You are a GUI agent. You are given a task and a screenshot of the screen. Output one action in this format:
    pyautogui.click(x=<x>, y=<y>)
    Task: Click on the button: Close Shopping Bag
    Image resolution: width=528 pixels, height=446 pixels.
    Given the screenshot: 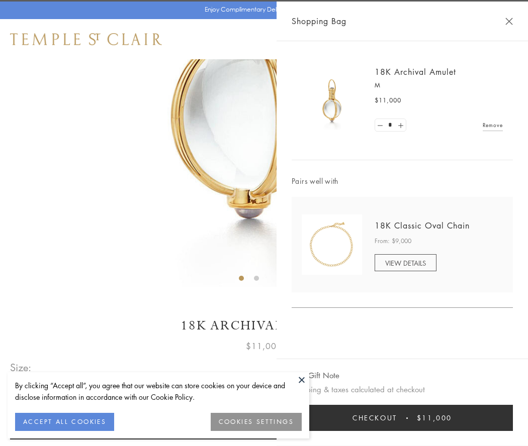 What is the action you would take?
    pyautogui.click(x=508, y=21)
    